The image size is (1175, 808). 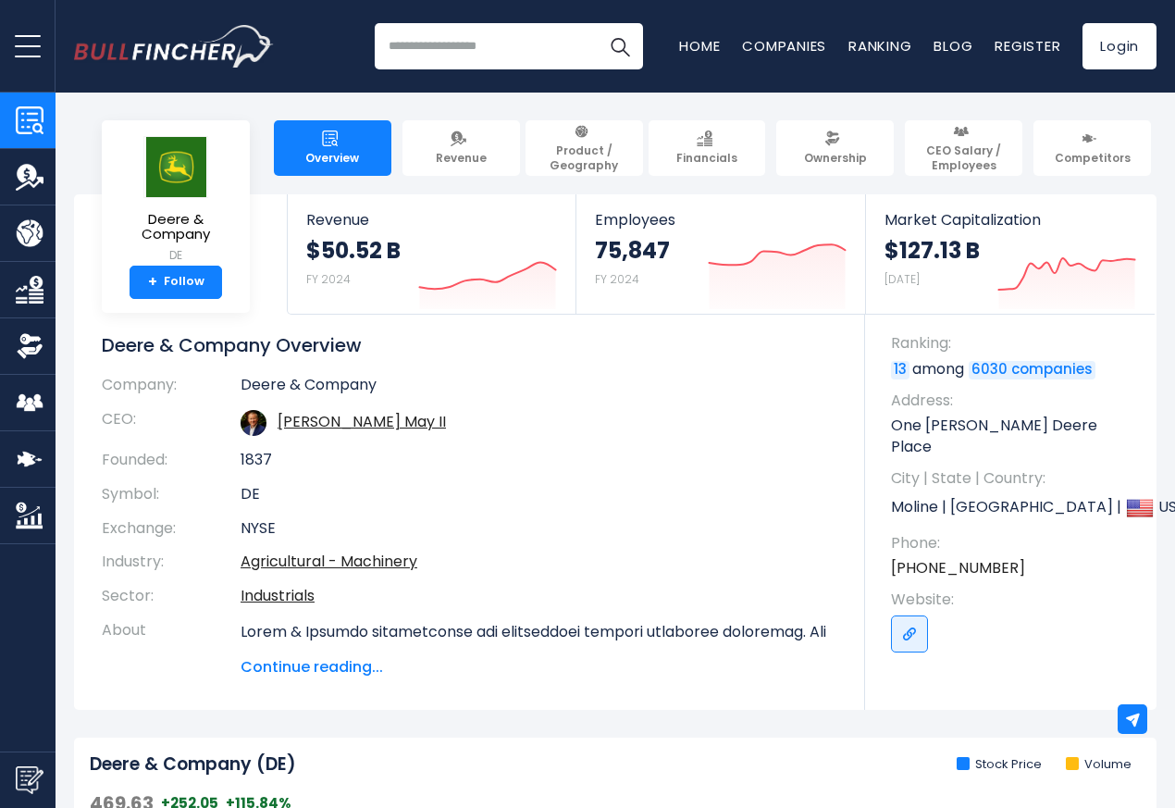 I want to click on strong: $50.52 B, so click(x=353, y=250).